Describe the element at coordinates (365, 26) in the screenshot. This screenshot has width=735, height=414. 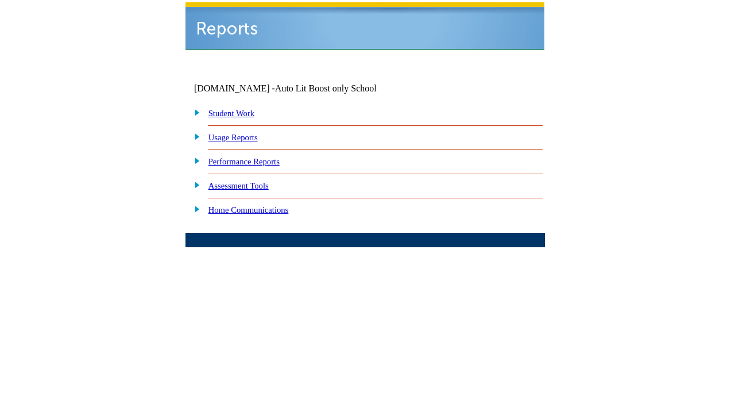
I see `img: header` at that location.